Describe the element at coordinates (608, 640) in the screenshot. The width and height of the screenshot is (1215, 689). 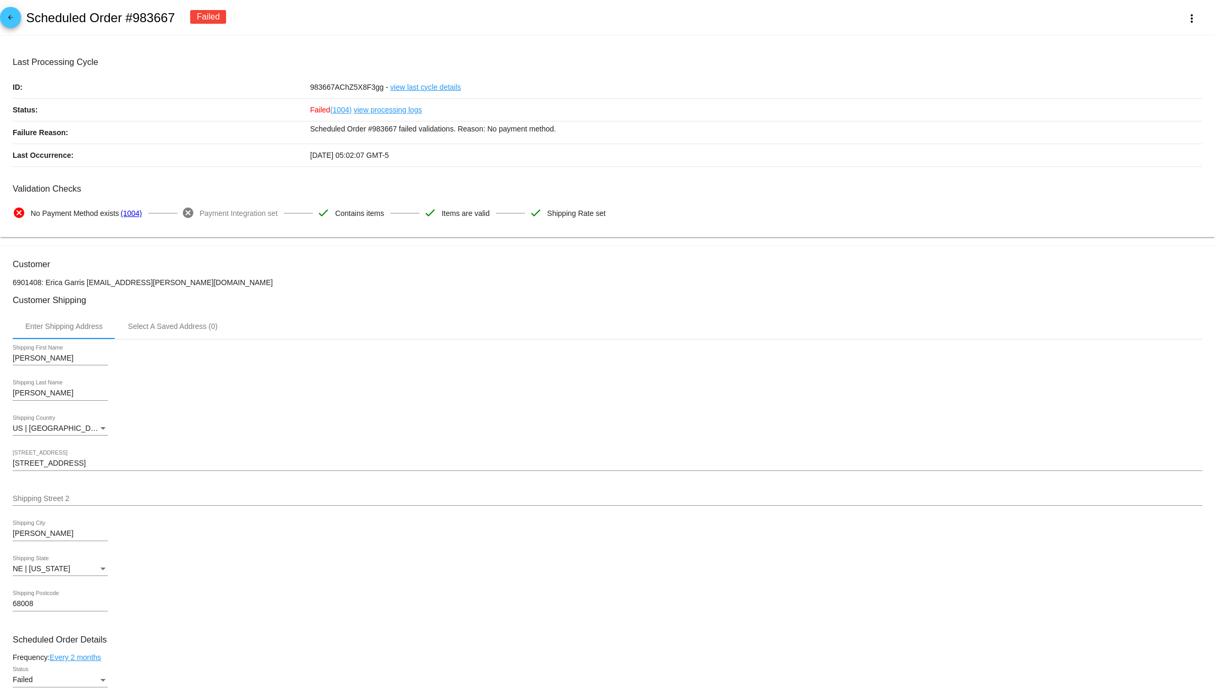
I see `h3: Scheduled Order Details` at that location.